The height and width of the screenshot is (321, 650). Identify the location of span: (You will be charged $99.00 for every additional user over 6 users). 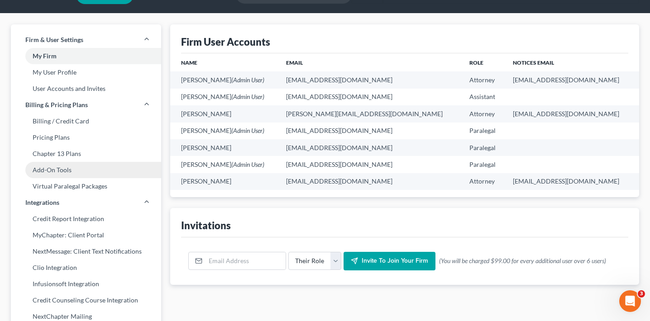
(522, 261).